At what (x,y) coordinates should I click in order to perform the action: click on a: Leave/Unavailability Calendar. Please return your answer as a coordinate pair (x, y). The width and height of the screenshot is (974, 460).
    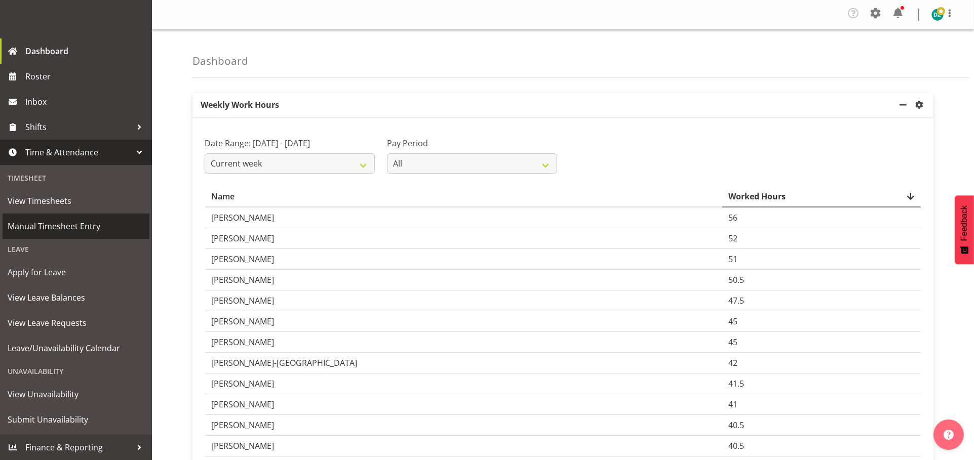
    Looking at the image, I should click on (76, 348).